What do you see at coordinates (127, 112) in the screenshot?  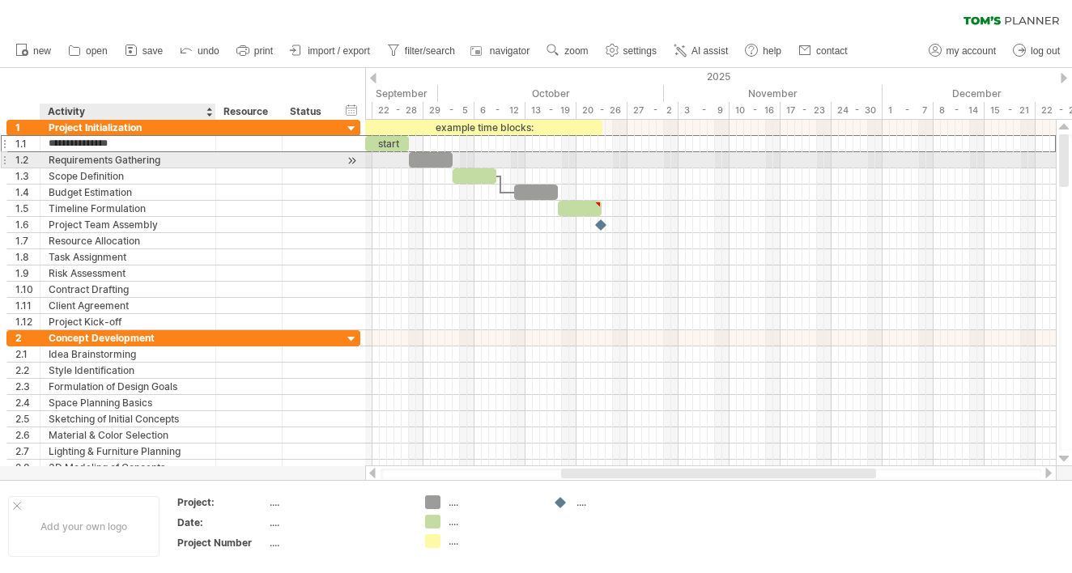 I see `div: Activity` at bounding box center [127, 112].